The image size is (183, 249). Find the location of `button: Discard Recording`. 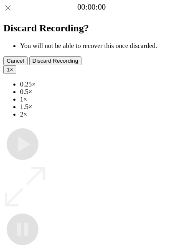

button: Discard Recording is located at coordinates (56, 61).